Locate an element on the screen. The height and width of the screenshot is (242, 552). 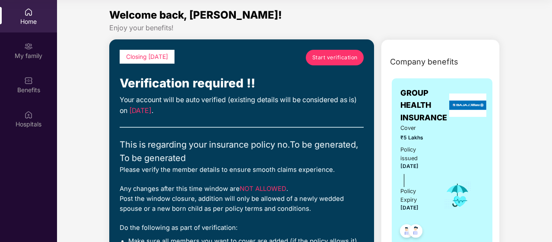
div: Policy Expiry is located at coordinates (416, 195).